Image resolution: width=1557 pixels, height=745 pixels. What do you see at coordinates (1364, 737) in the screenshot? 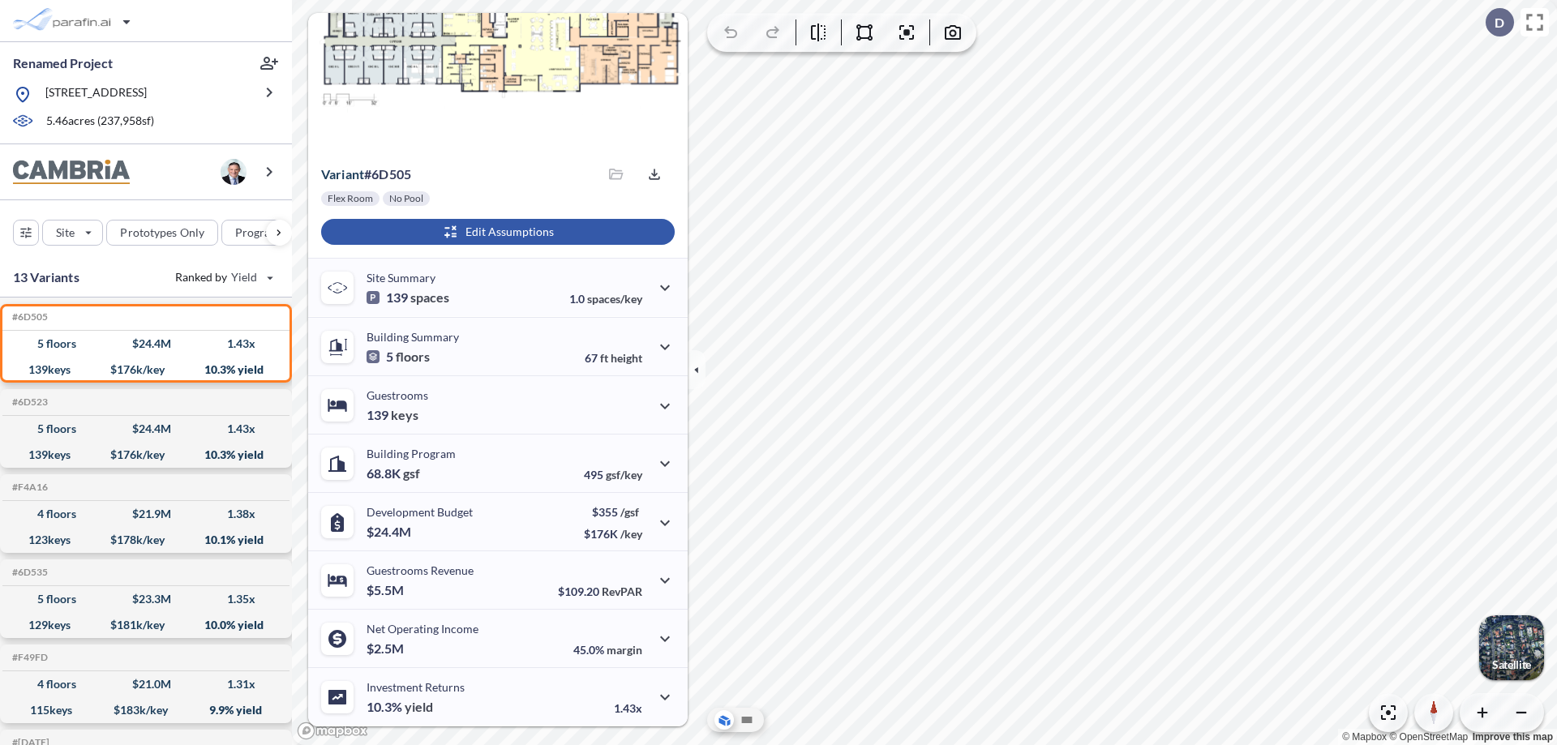
I see `a: Mapbox` at bounding box center [1364, 737].